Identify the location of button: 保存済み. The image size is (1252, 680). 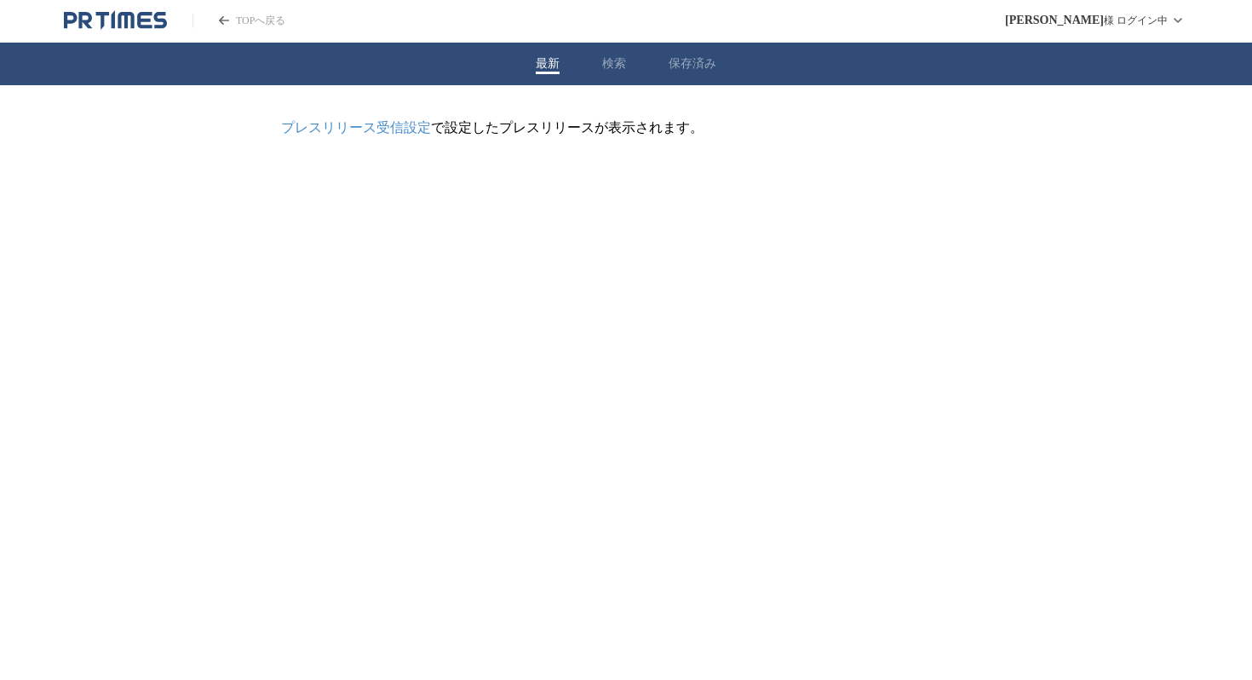
(693, 64).